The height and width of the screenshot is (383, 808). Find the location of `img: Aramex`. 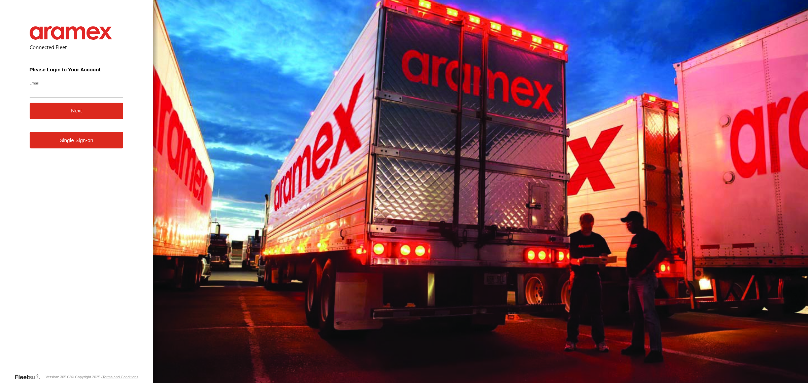

img: Aramex is located at coordinates (71, 33).